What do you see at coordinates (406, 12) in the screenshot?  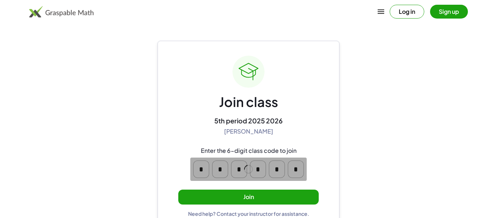 I see `button: Log in` at bounding box center [406, 12].